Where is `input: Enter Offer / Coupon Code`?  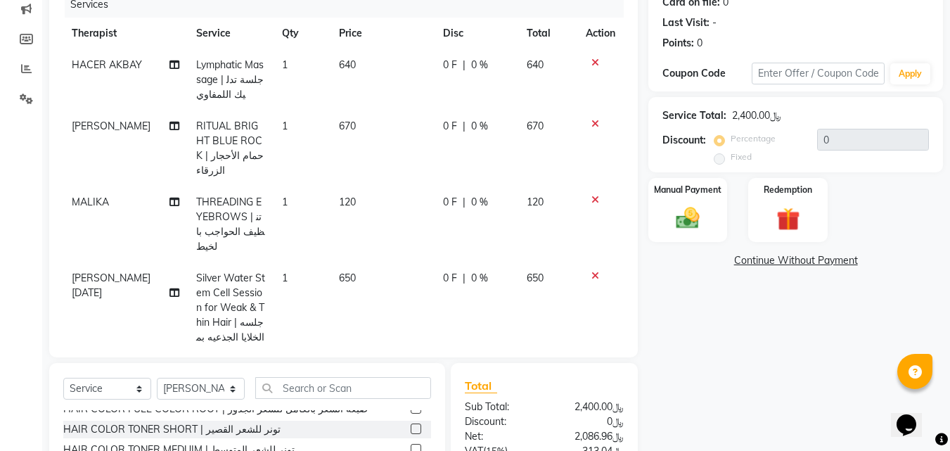
input: Enter Offer / Coupon Code is located at coordinates (818, 73).